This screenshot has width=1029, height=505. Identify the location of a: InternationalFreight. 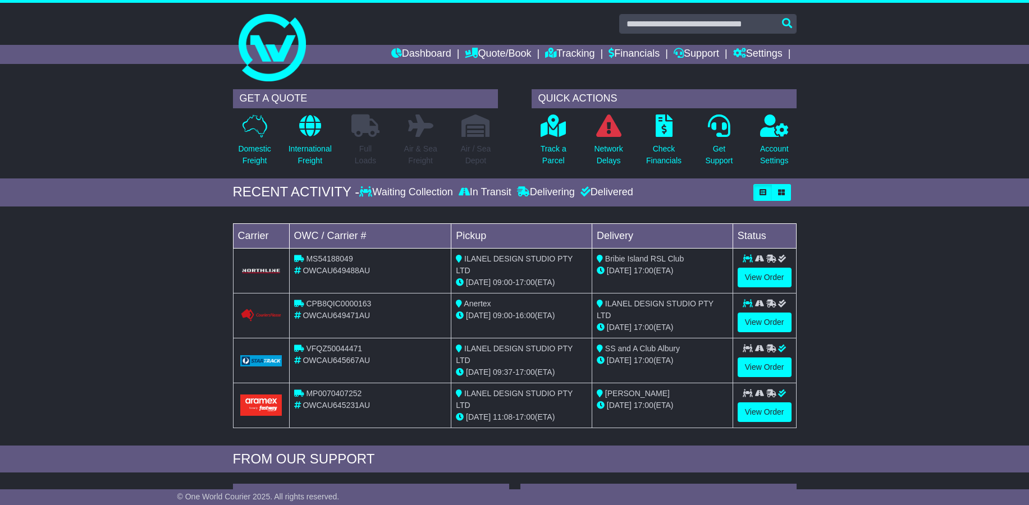
(310, 143).